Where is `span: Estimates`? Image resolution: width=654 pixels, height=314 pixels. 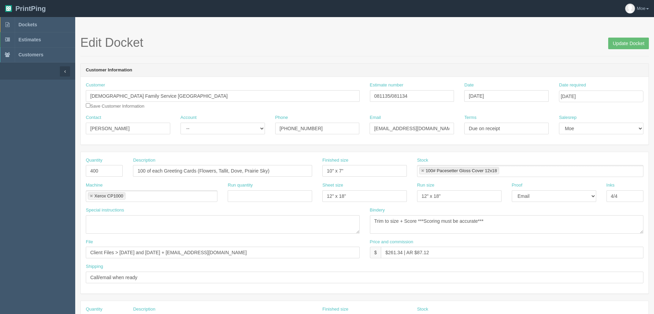 span: Estimates is located at coordinates (30, 40).